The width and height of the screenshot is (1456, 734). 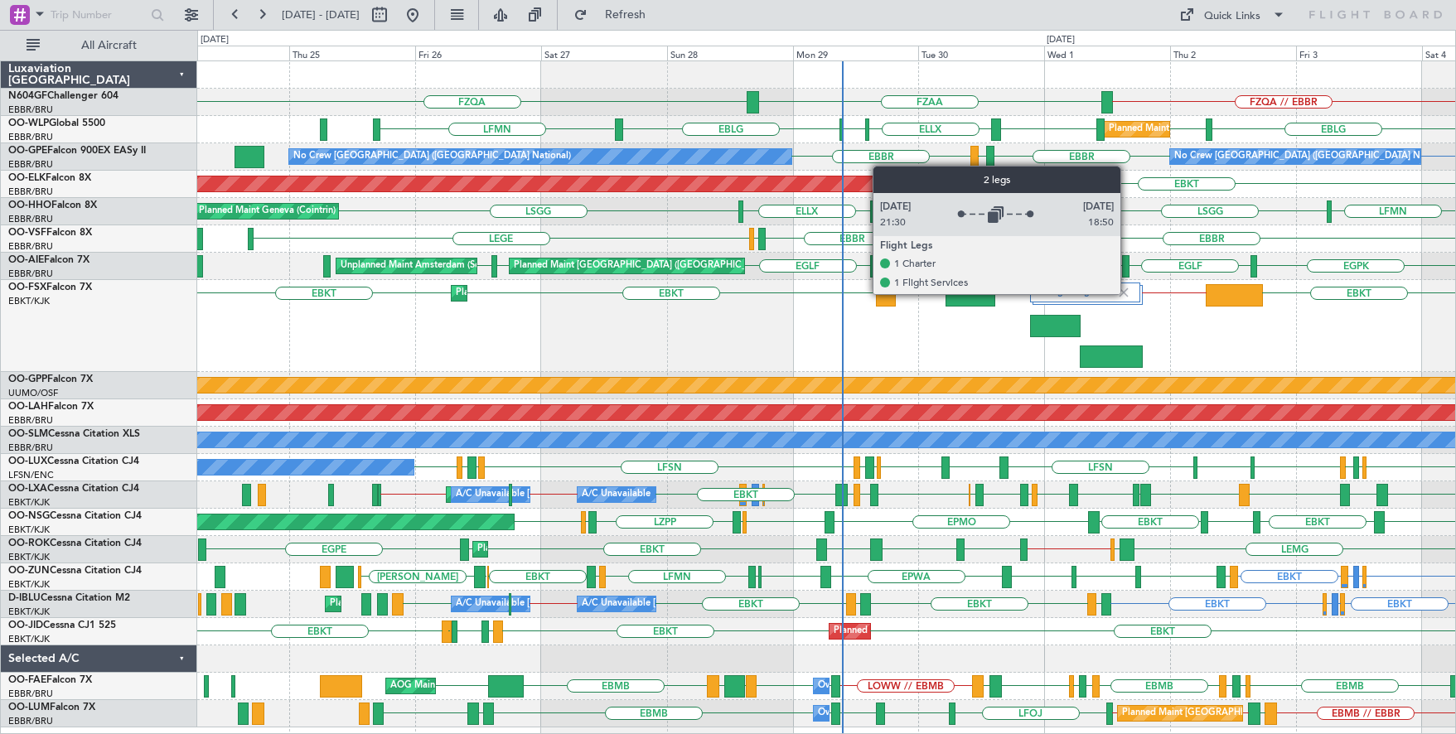 I want to click on a: OO-LXACessna Citation CJ4, so click(x=74, y=489).